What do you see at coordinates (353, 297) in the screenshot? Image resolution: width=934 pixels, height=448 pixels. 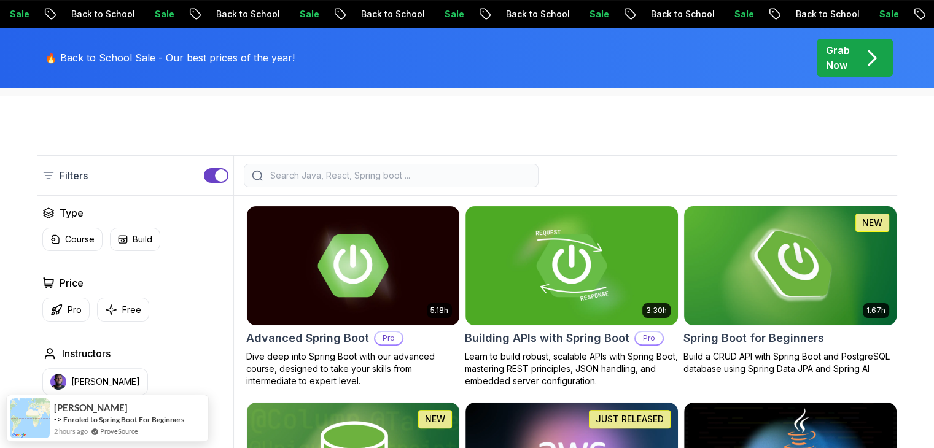 I see `a: Advanced Spring Boot card5.18hAdvanced Spring BootProDive deep into Spring Boot with our advanced...` at bounding box center [353, 297].